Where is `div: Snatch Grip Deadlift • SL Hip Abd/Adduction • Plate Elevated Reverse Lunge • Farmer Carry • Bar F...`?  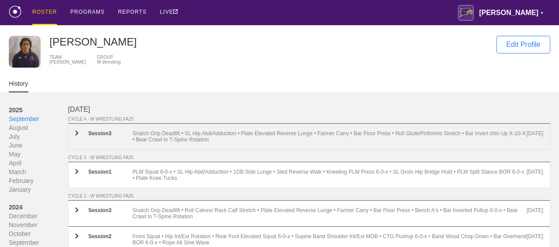
div: Snatch Grip Deadlift • SL Hip Abd/Adduction • Plate Elevated Reverse Lunge • Farmer Carry • Bar F... is located at coordinates (330, 137).